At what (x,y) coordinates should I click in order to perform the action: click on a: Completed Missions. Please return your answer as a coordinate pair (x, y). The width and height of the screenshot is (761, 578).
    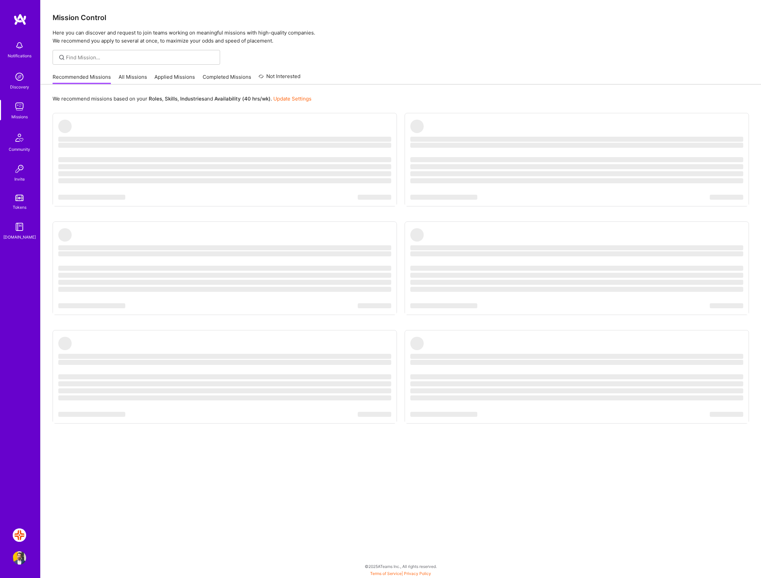
    Looking at the image, I should click on (227, 79).